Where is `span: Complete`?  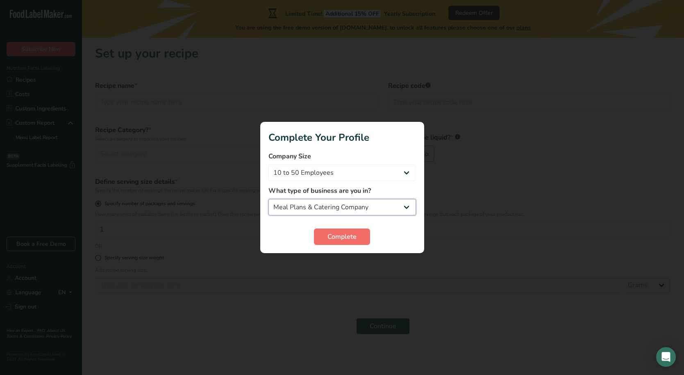
span: Complete is located at coordinates (342, 237).